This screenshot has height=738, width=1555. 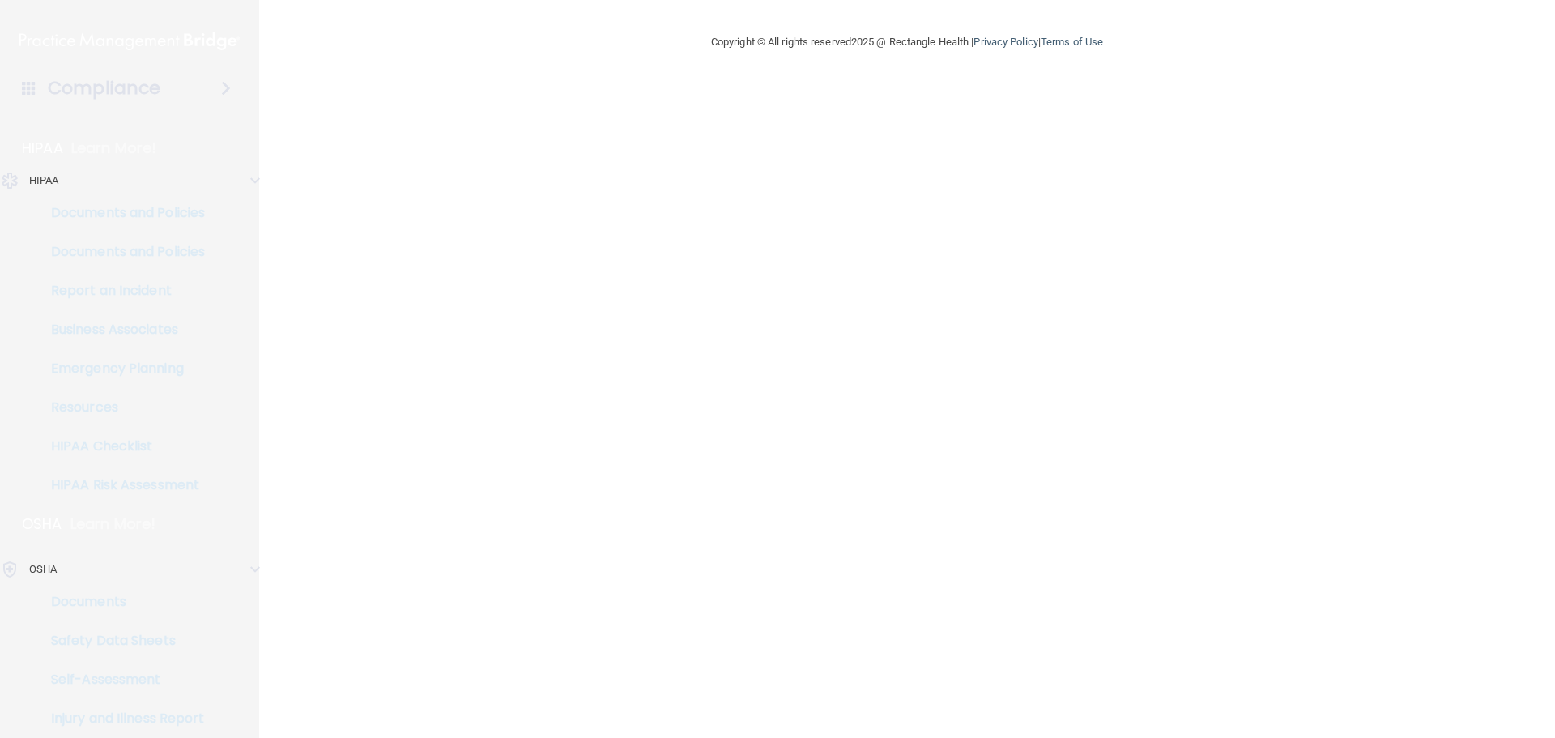 What do you see at coordinates (121, 369) in the screenshot?
I see `p: Emergency Planning` at bounding box center [121, 369].